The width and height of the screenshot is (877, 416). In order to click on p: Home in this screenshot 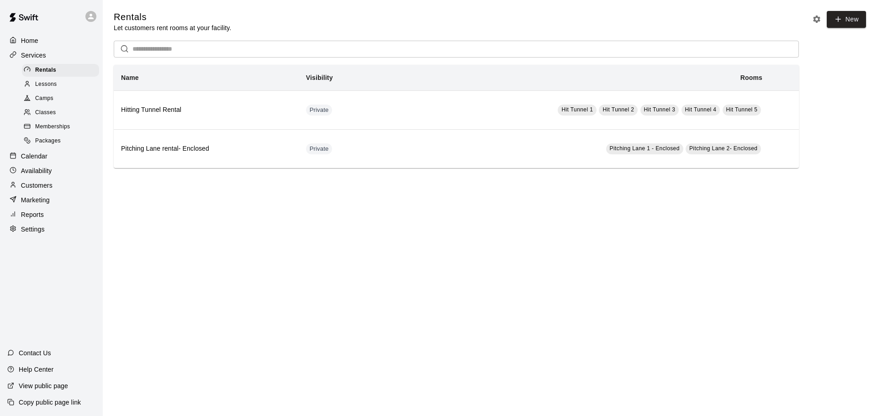, I will do `click(30, 41)`.